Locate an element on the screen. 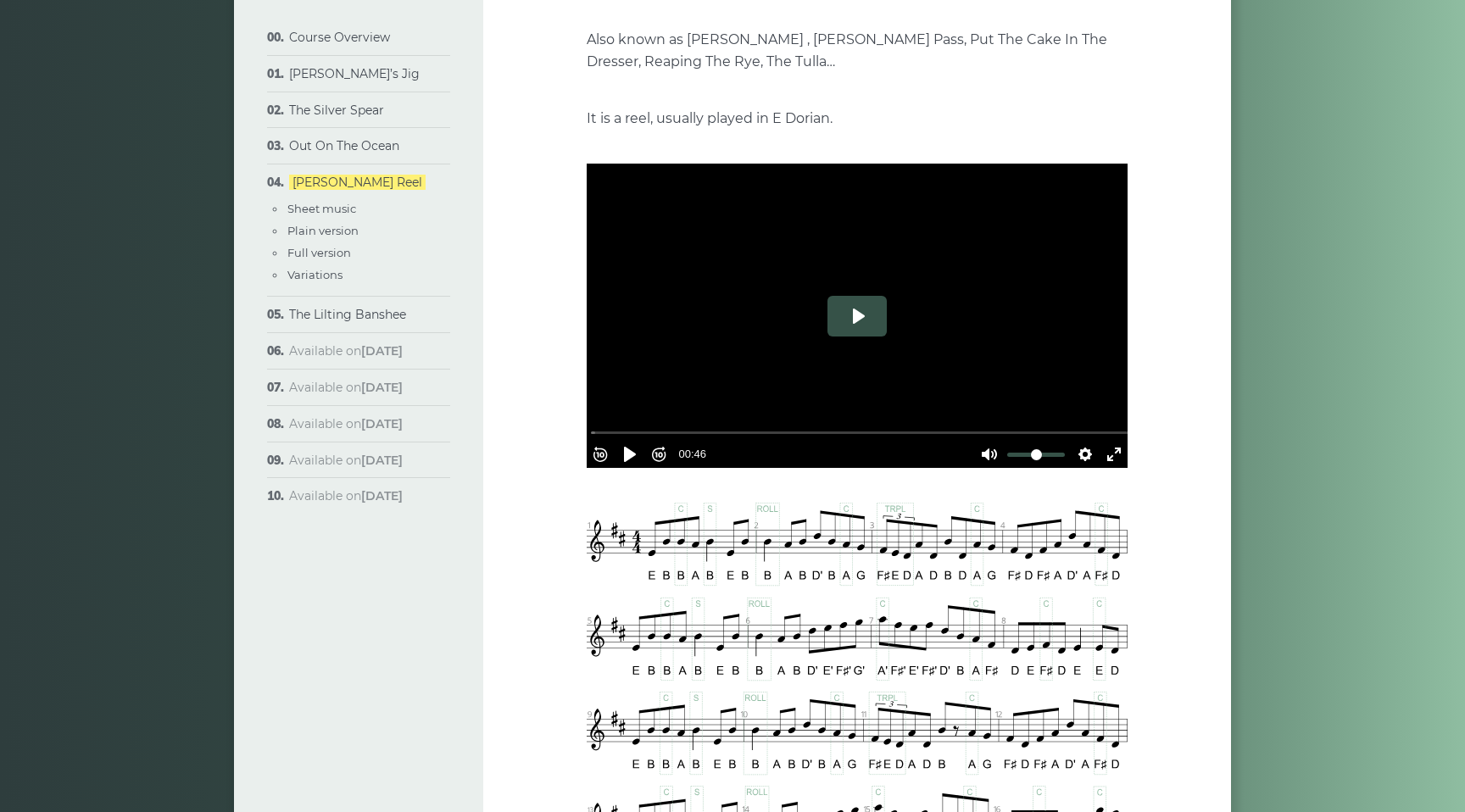 This screenshot has height=812, width=1465. a: Sheet music is located at coordinates (321, 208).